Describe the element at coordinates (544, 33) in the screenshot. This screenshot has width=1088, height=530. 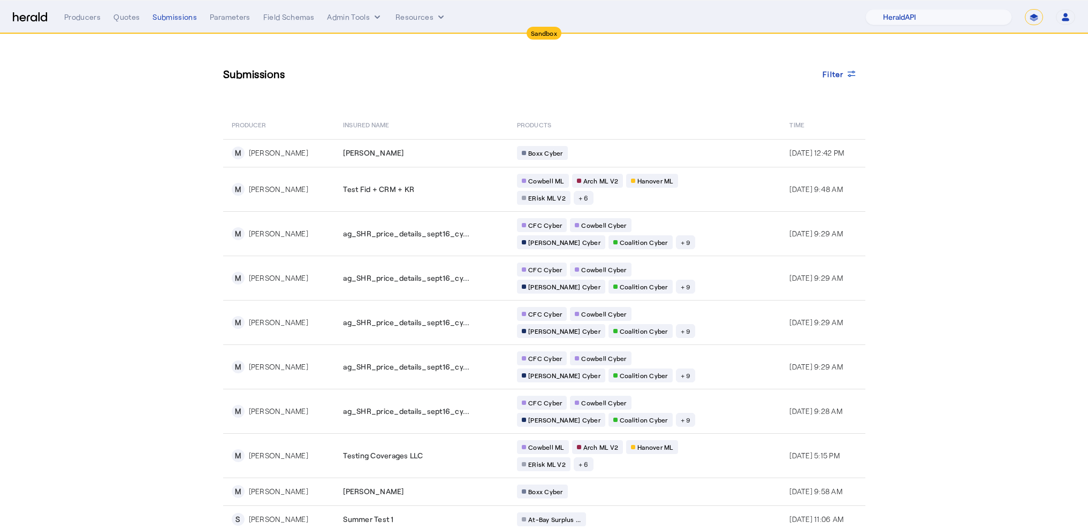
I see `div: Sandbox` at that location.